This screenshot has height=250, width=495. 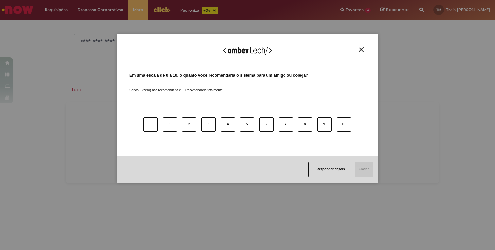 I want to click on button: 8, so click(x=305, y=125).